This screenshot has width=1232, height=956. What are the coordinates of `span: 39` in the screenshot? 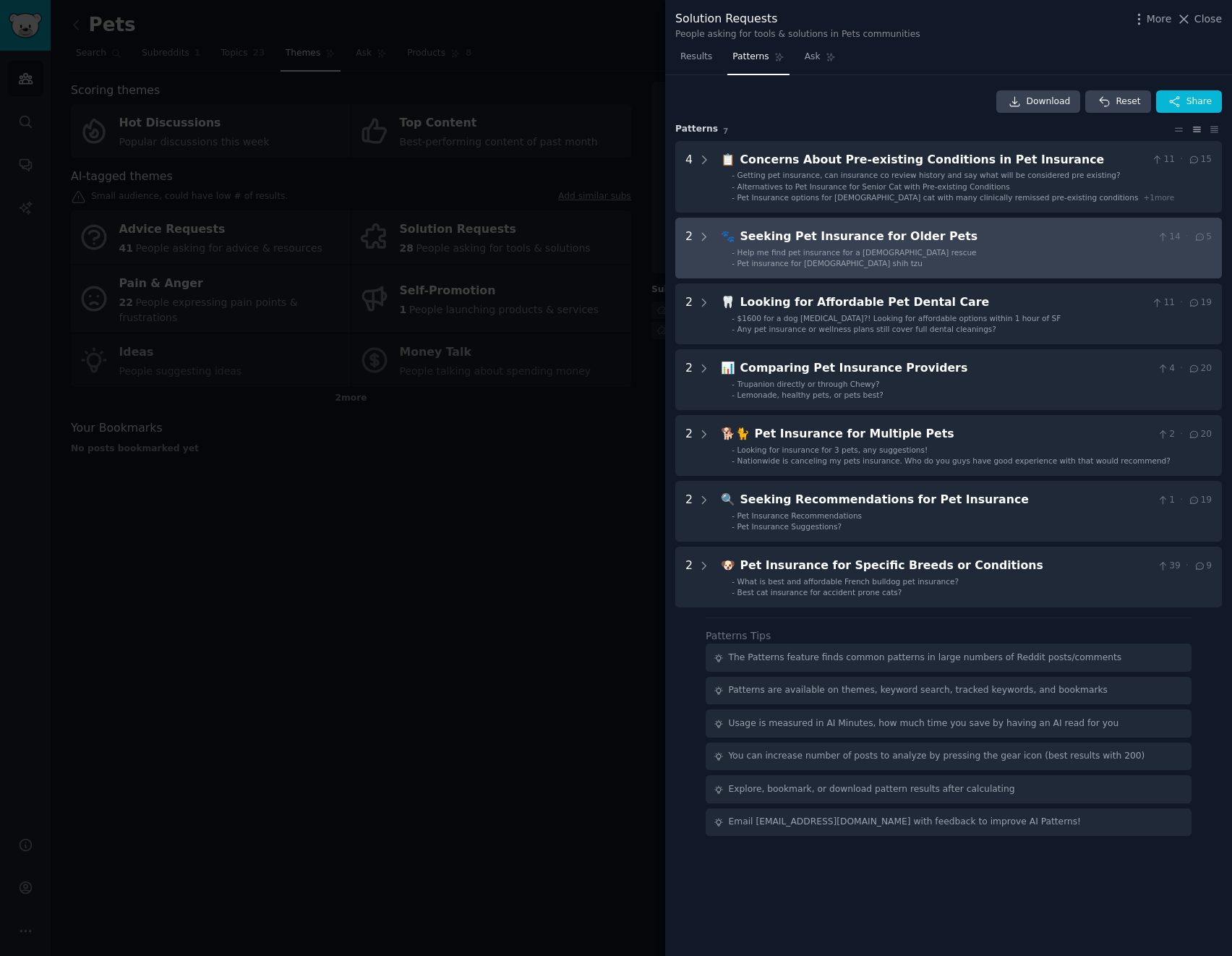 It's located at (1168, 566).